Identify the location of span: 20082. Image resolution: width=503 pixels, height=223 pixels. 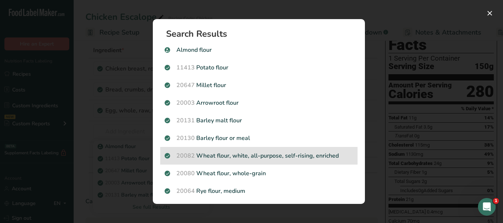
(185, 156).